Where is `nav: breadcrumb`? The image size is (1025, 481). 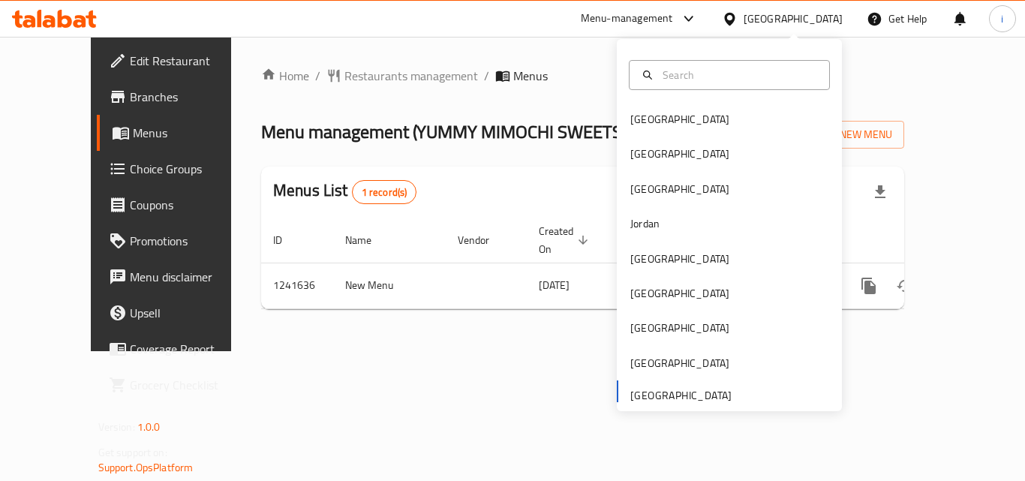
nav: breadcrumb is located at coordinates (582, 76).